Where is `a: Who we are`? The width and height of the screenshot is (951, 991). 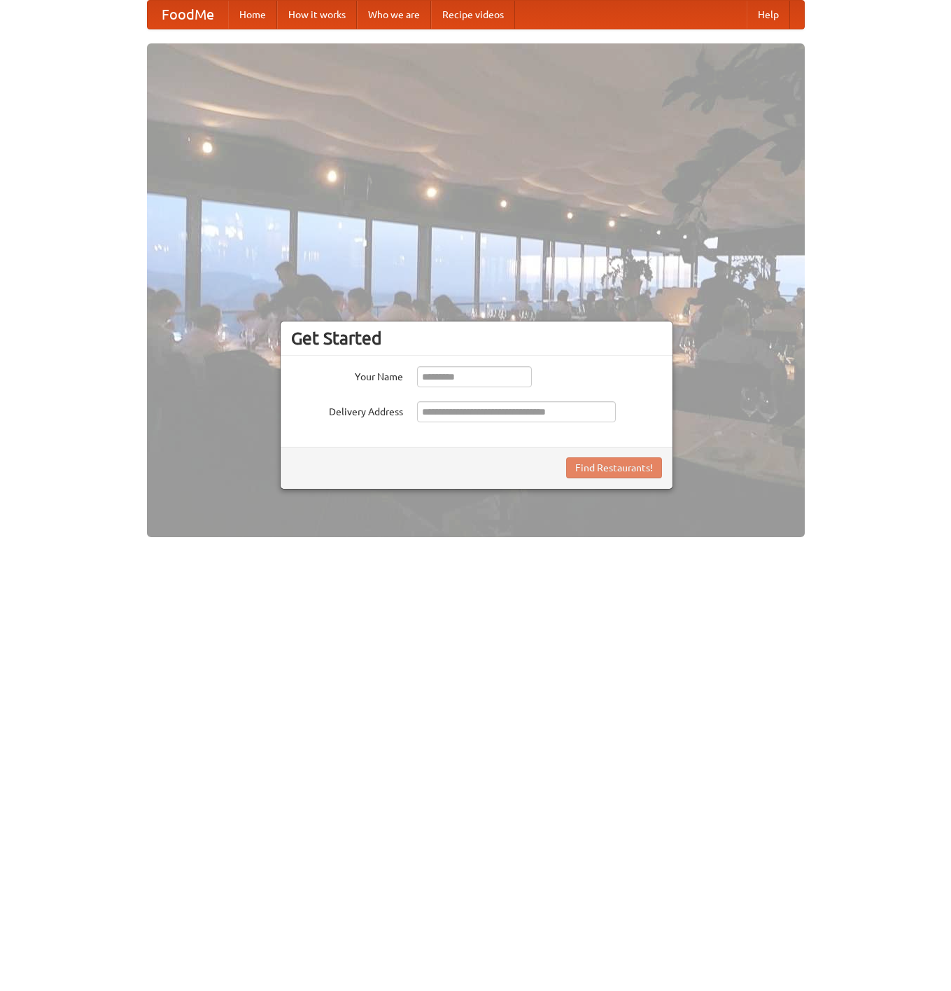
a: Who we are is located at coordinates (394, 15).